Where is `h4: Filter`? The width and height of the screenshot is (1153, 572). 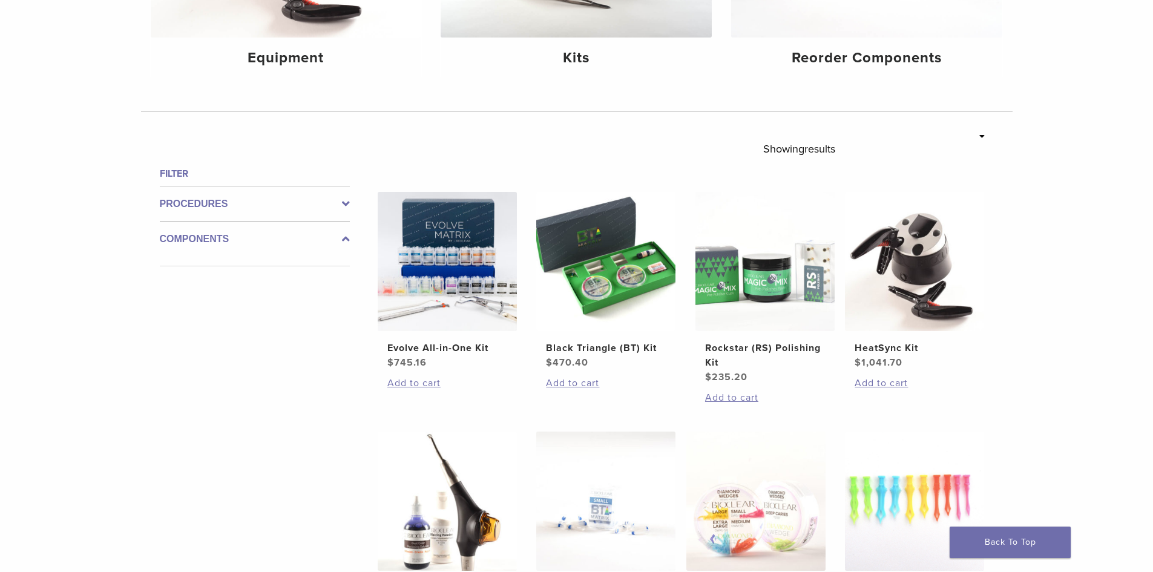 h4: Filter is located at coordinates (255, 174).